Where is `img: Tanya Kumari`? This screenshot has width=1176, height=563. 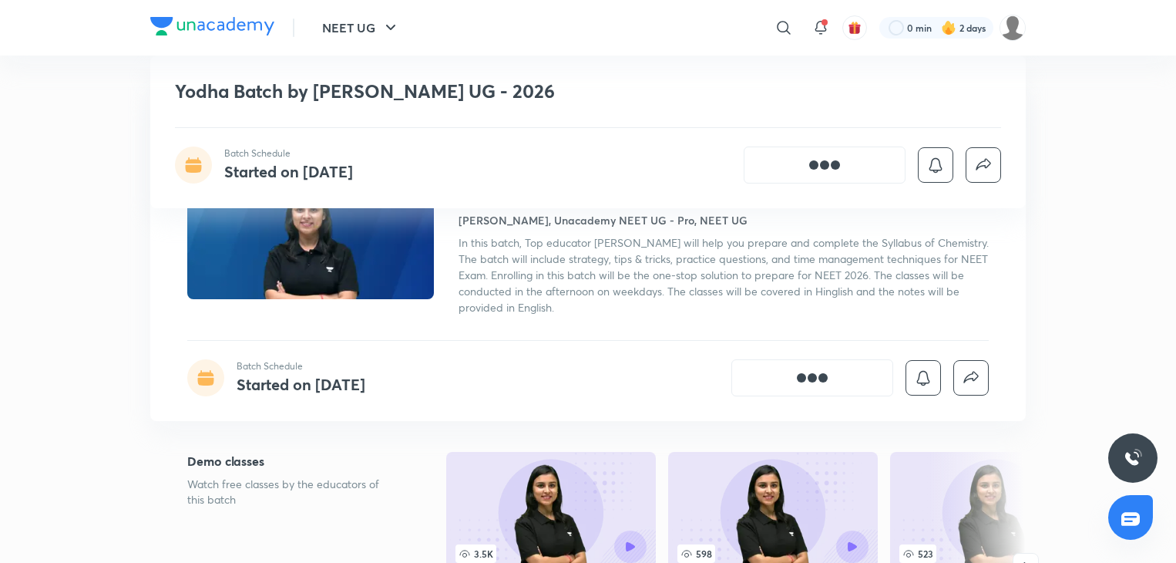
img: Tanya Kumari is located at coordinates (1013, 28).